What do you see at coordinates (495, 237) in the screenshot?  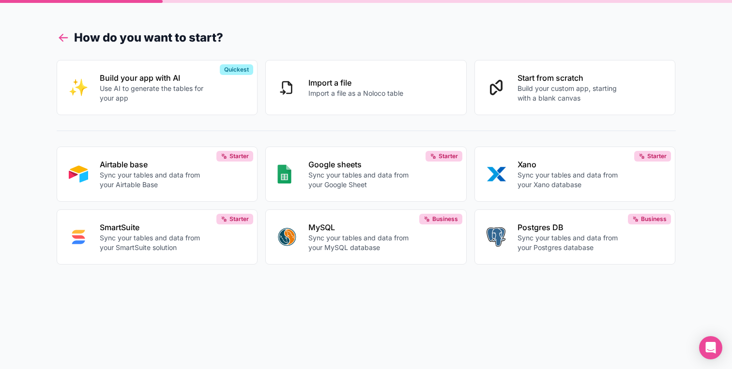 I see `img: POSTGRES` at bounding box center [495, 237].